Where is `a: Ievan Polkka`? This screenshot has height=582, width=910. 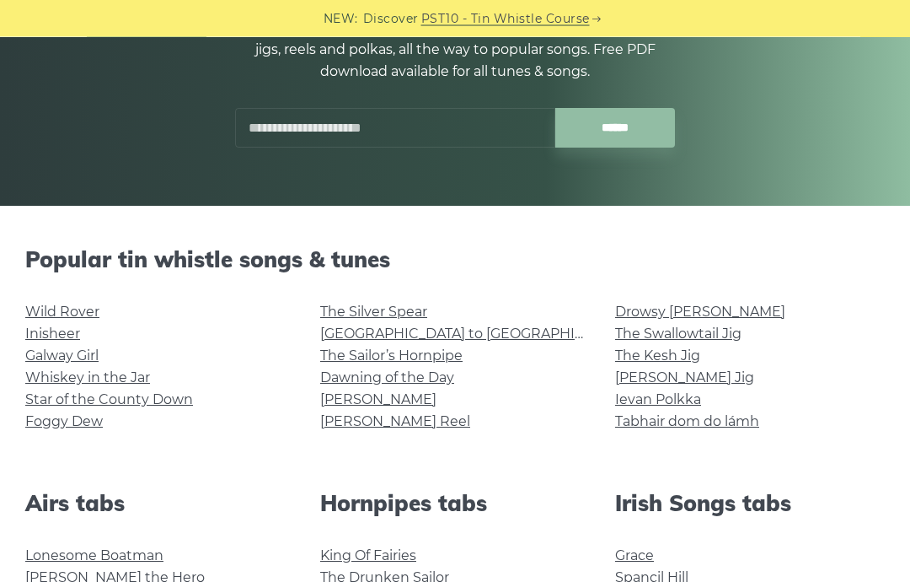 a: Ievan Polkka is located at coordinates (658, 400).